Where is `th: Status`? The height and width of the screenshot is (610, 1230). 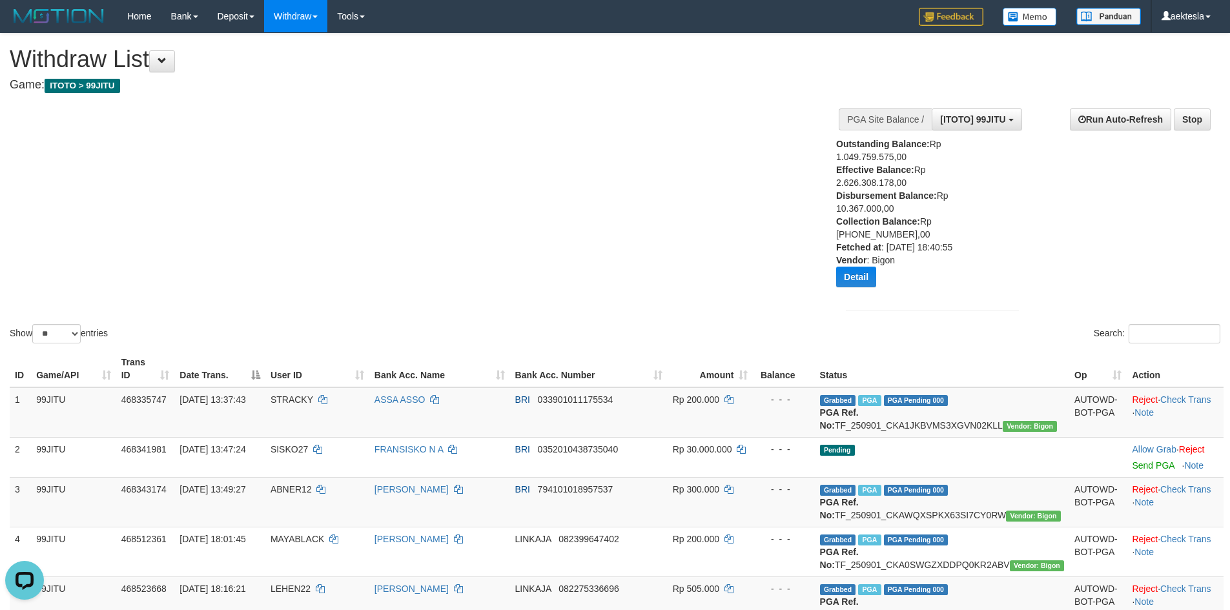 th: Status is located at coordinates (942, 369).